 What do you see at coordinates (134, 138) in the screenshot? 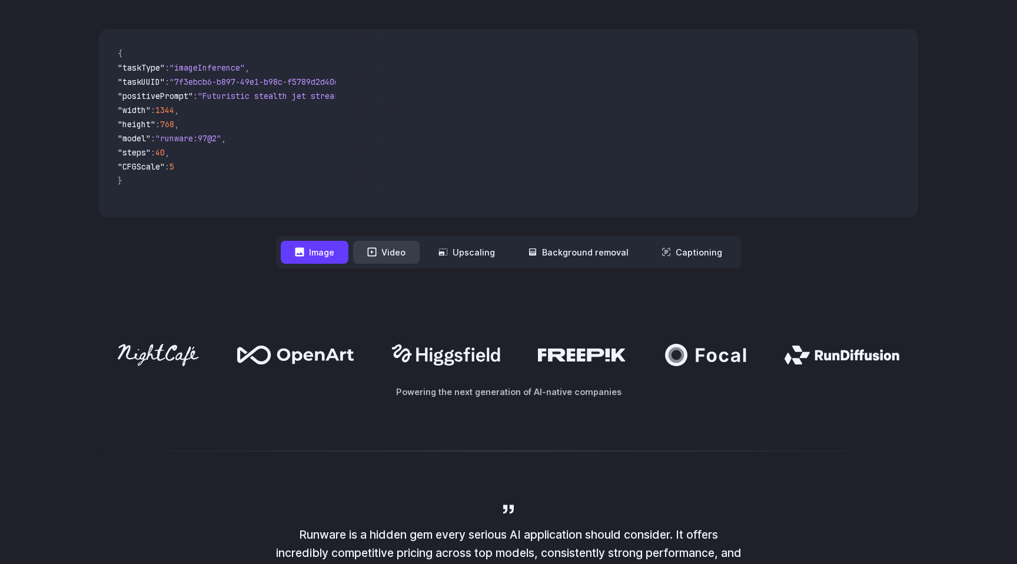
I see `span: "model"` at bounding box center [134, 138].